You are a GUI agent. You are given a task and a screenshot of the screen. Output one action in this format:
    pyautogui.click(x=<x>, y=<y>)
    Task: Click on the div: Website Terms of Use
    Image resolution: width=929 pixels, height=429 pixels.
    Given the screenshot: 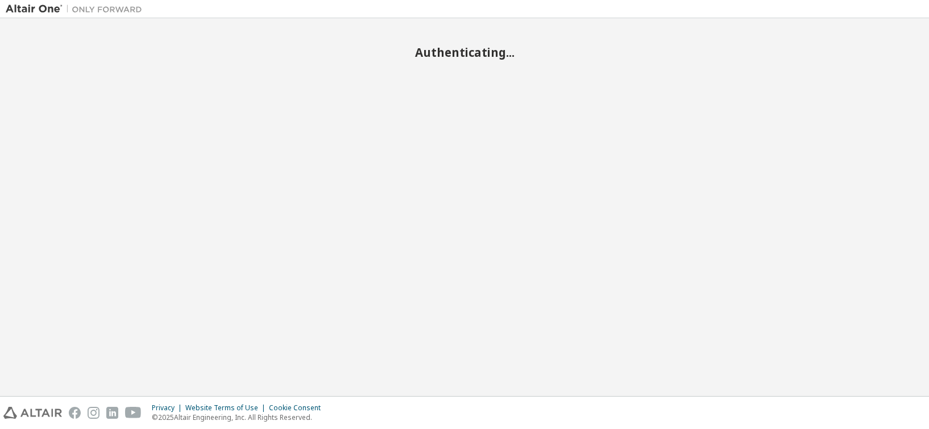 What is the action you would take?
    pyautogui.click(x=227, y=408)
    